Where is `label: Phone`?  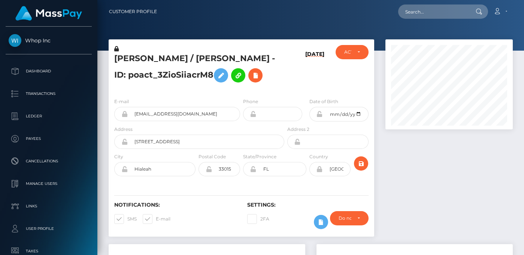 label: Phone is located at coordinates (251, 102).